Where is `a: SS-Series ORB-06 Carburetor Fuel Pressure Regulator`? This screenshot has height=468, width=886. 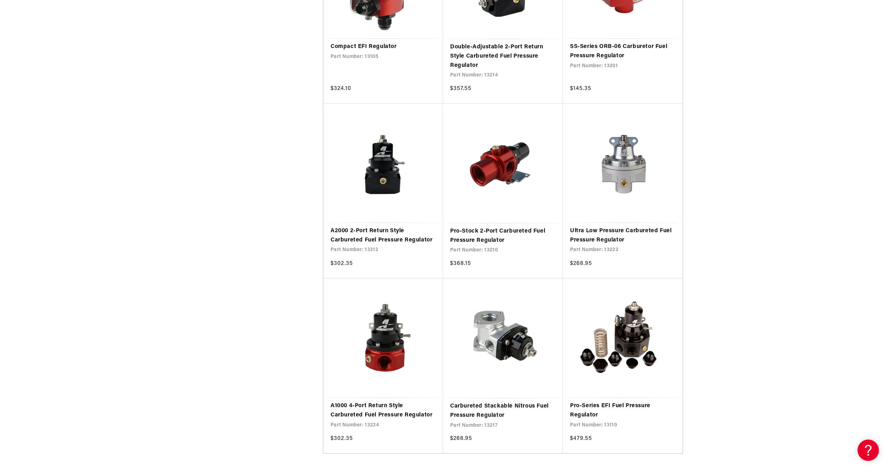
a: SS-Series ORB-06 Carburetor Fuel Pressure Regulator is located at coordinates (623, 51).